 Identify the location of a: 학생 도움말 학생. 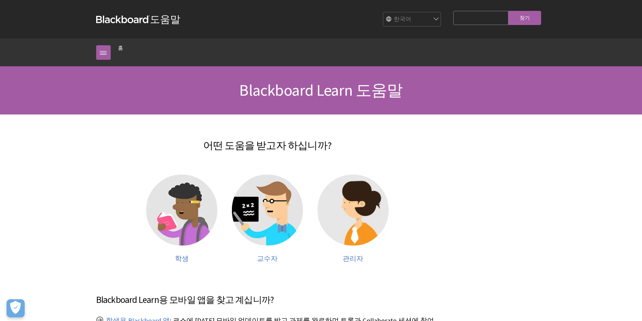
(182, 219).